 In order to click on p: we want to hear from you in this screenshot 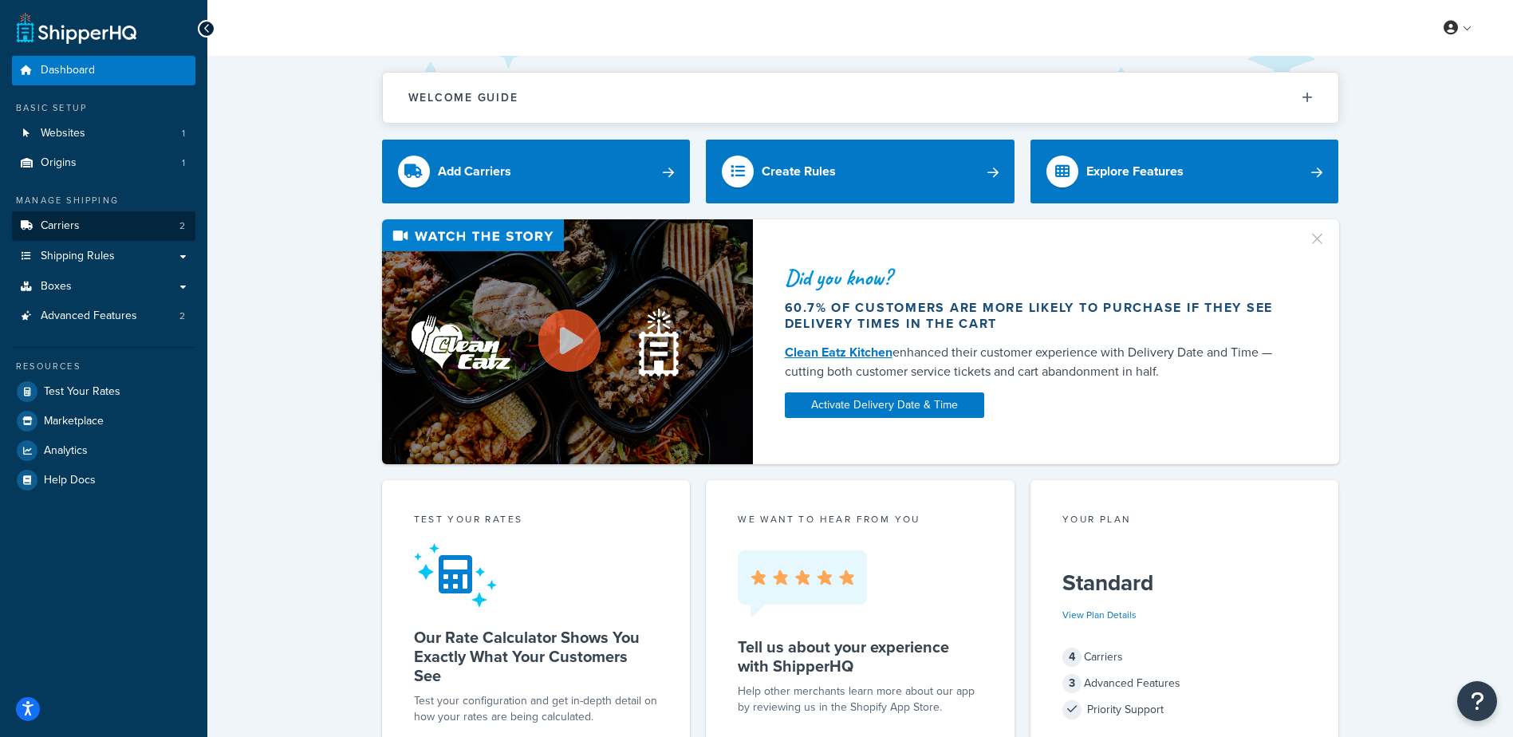, I will do `click(860, 519)`.